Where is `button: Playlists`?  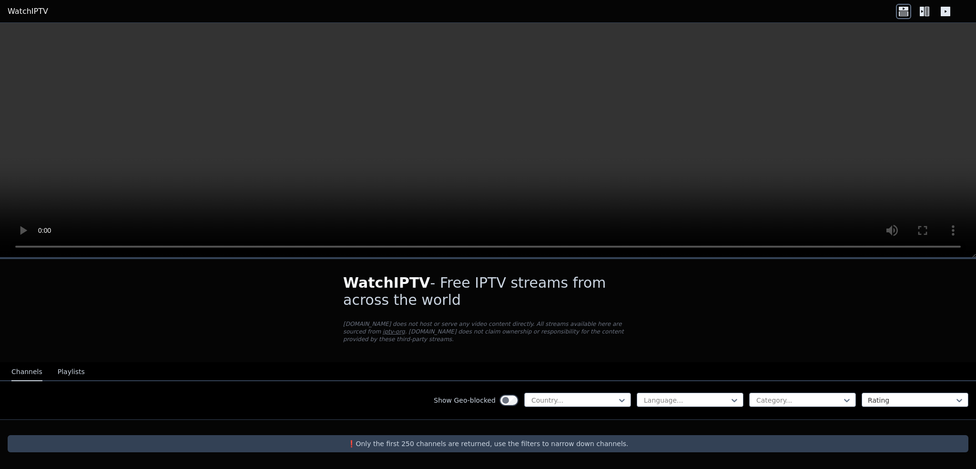
button: Playlists is located at coordinates (71, 372).